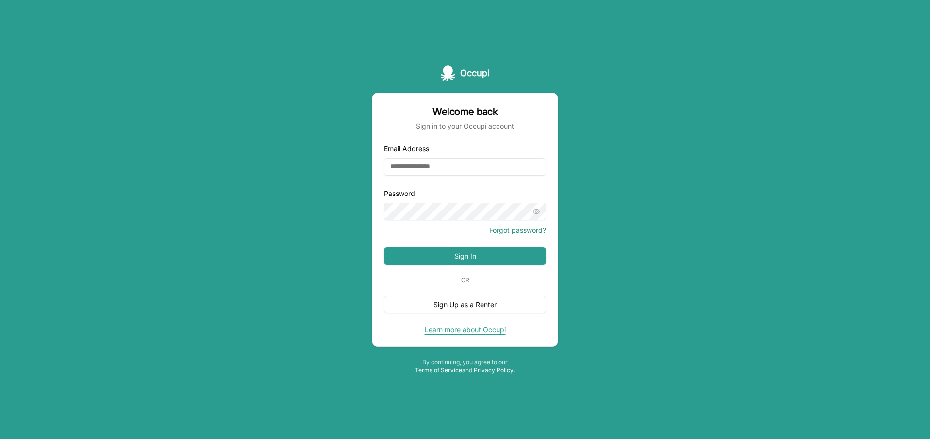 This screenshot has height=439, width=930. What do you see at coordinates (465, 73) in the screenshot?
I see `a: Occupi` at bounding box center [465, 73].